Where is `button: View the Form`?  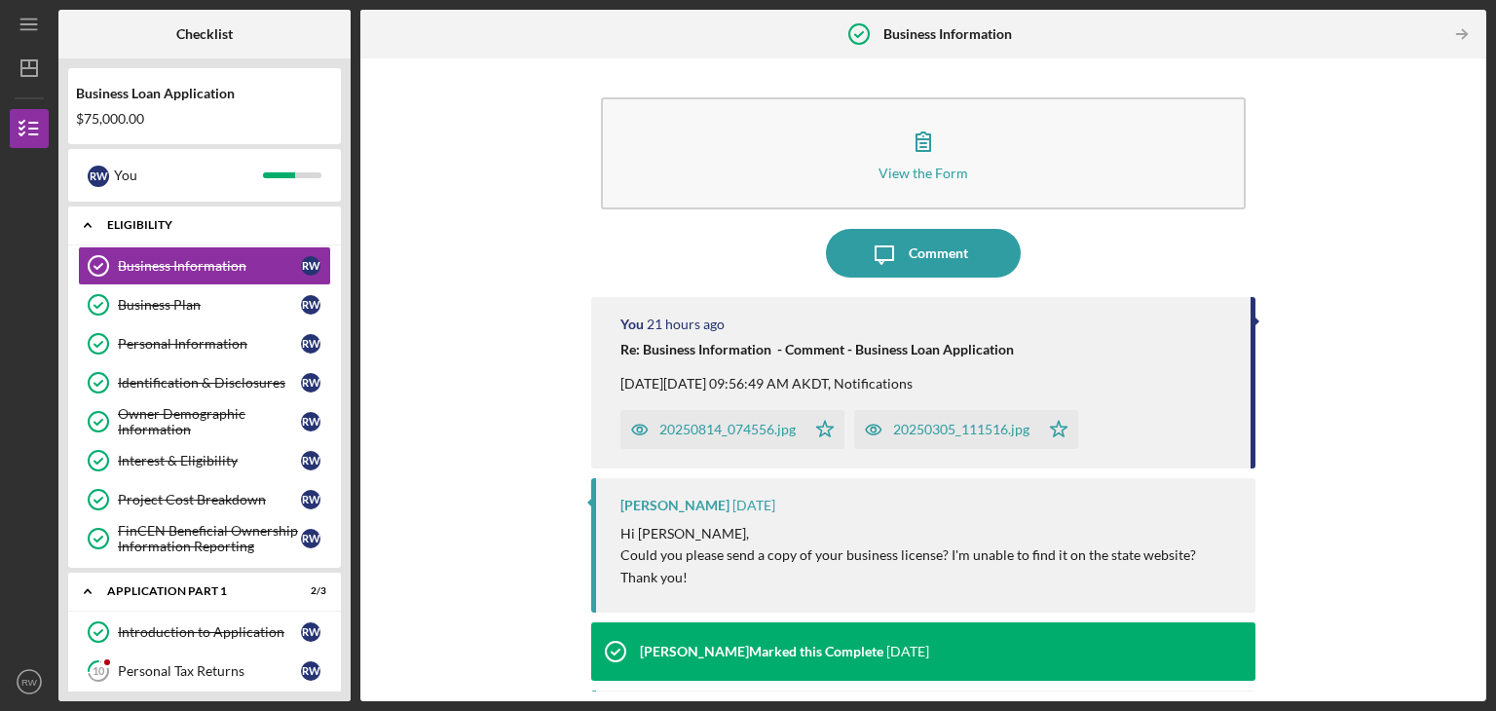
button: View the Form is located at coordinates (923, 153).